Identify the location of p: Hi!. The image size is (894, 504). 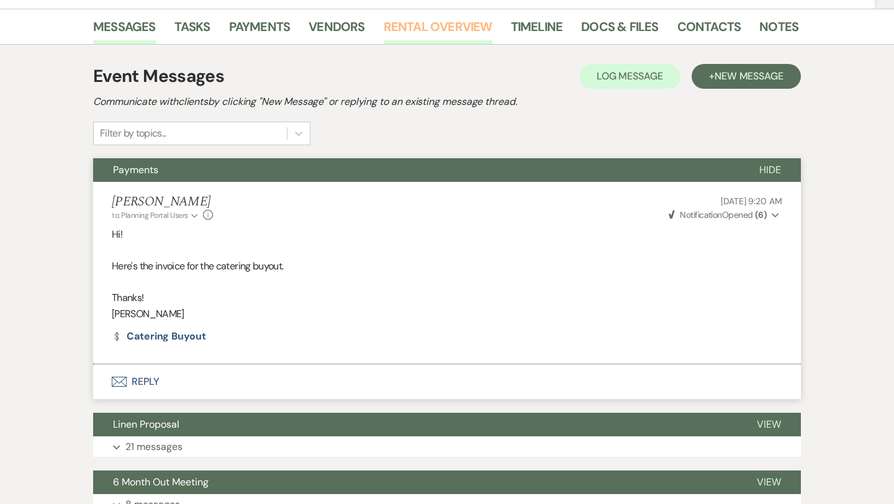
(447, 235).